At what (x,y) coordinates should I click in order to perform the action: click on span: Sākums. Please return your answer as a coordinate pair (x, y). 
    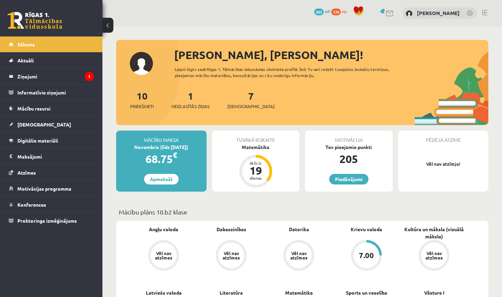
    Looking at the image, I should click on (26, 44).